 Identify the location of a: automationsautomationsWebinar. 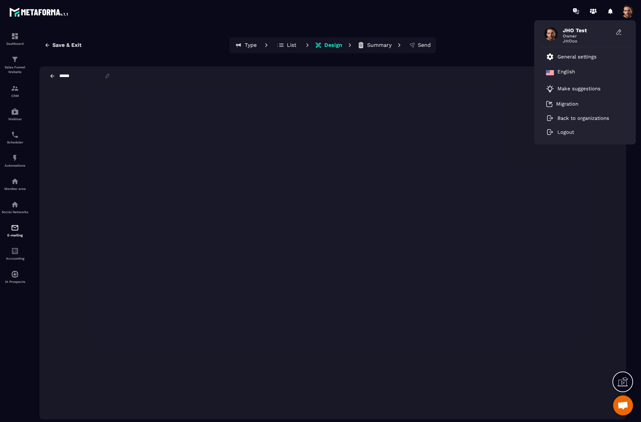
(15, 114).